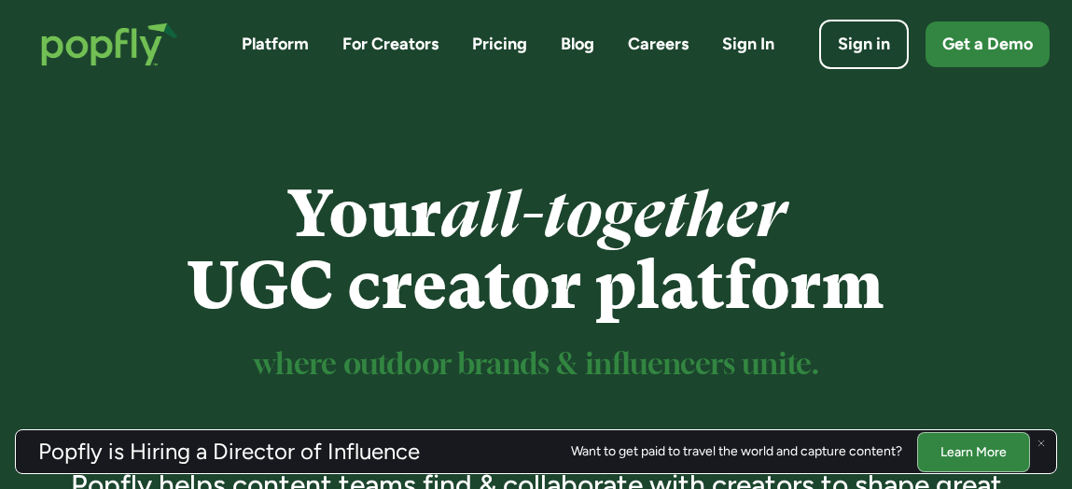 Image resolution: width=1072 pixels, height=489 pixels. I want to click on a: Get a Demo, so click(987, 44).